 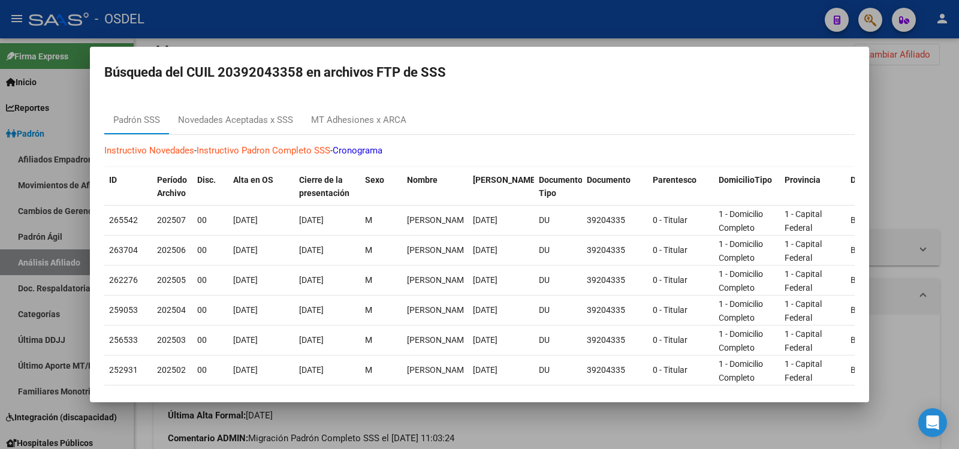 What do you see at coordinates (745, 180) in the screenshot?
I see `span: DomicilioTipo` at bounding box center [745, 180].